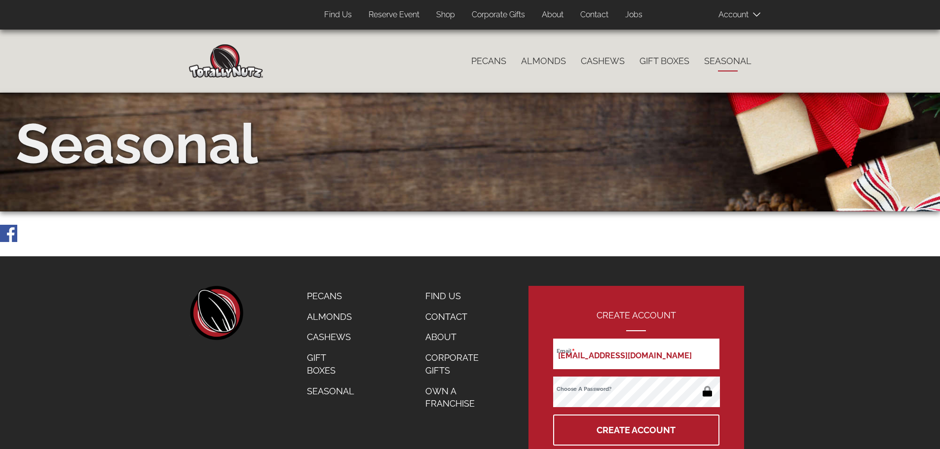 This screenshot has width=940, height=449. What do you see at coordinates (226, 61) in the screenshot?
I see `img: Home` at bounding box center [226, 61].